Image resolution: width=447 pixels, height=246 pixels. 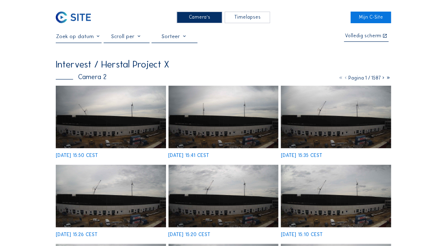 I want to click on img: C-SITE Logo, so click(x=73, y=17).